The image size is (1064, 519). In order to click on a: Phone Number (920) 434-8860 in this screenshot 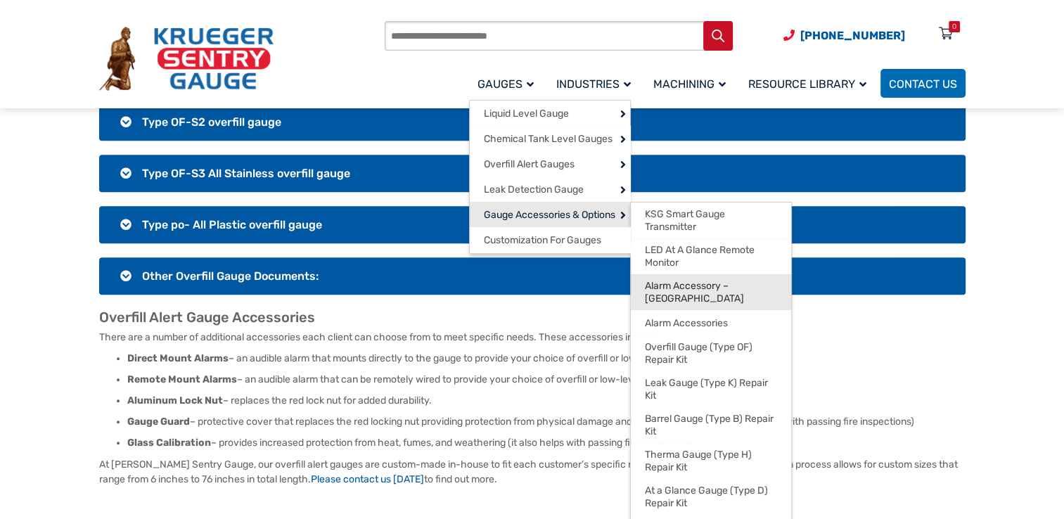, I will do `click(844, 35)`.